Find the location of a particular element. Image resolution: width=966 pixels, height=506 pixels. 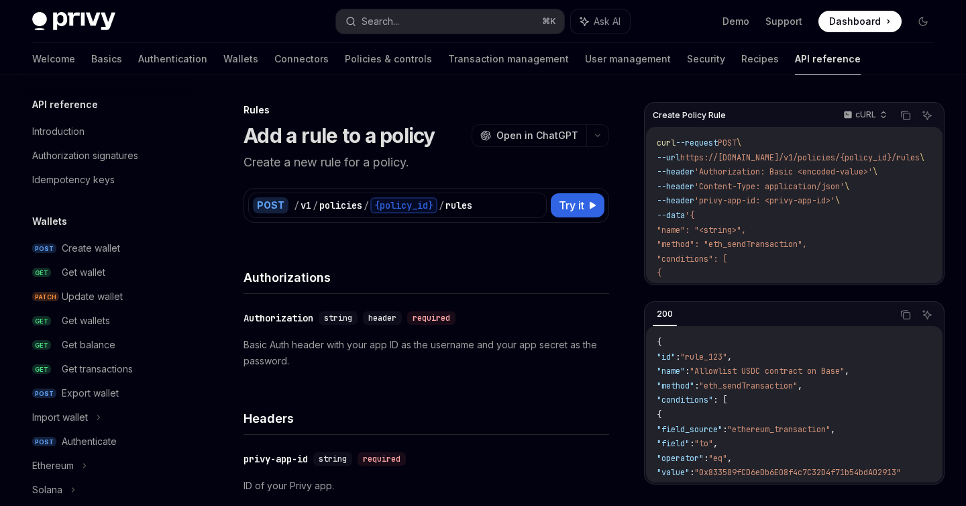

div: rules is located at coordinates (459, 205).